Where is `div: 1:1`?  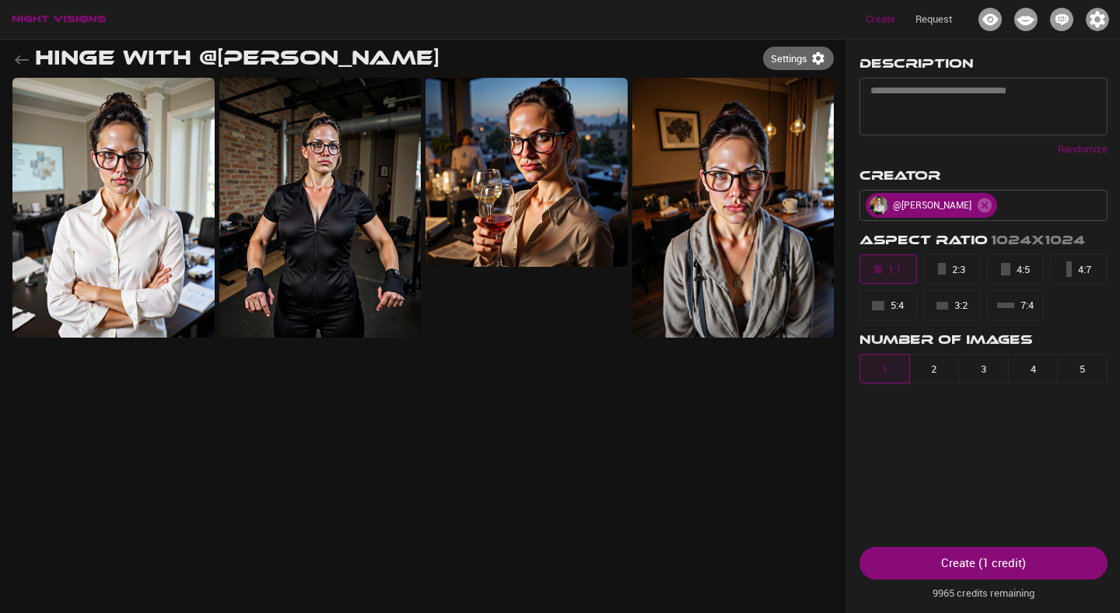 div: 1:1 is located at coordinates (887, 269).